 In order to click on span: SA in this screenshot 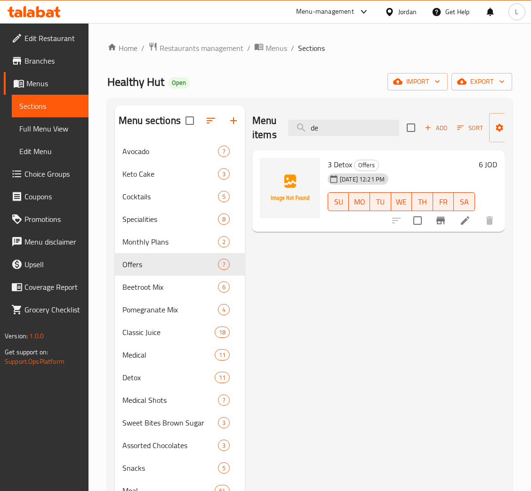, I will do `click(464, 202)`.